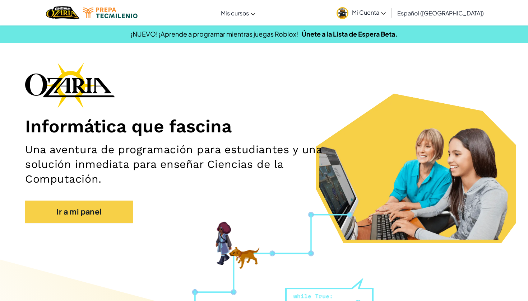 This screenshot has width=528, height=301. Describe the element at coordinates (70, 85) in the screenshot. I see `img: Ozaria branding logo` at that location.